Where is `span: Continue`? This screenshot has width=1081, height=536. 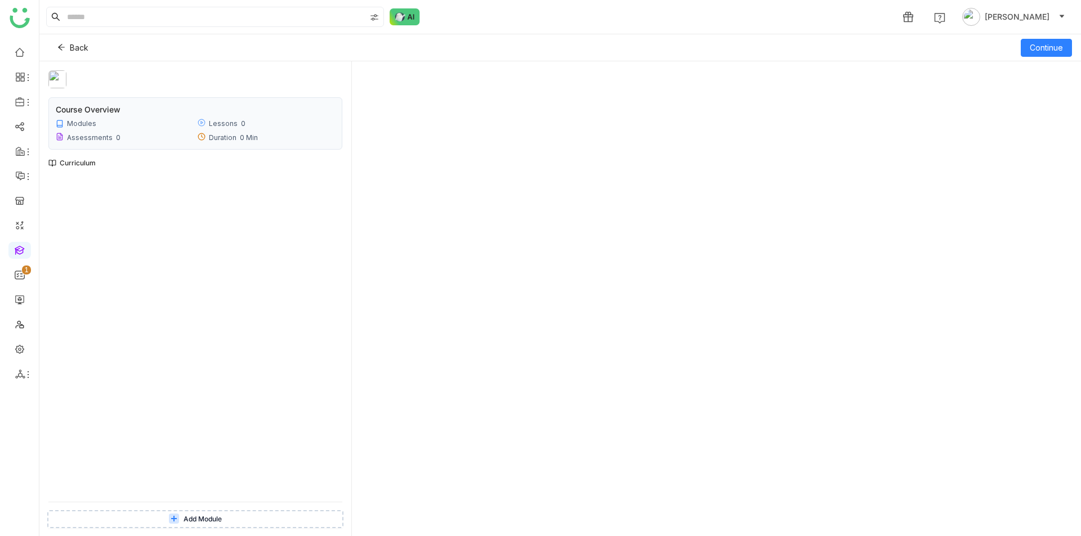 span: Continue is located at coordinates (1046, 48).